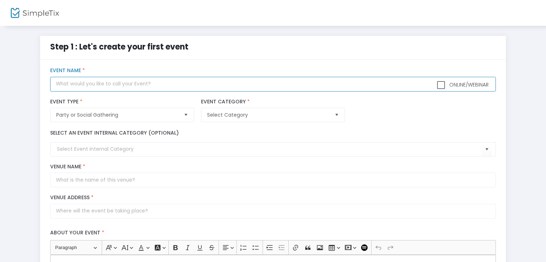 The image size is (546, 262). What do you see at coordinates (273, 167) in the screenshot?
I see `label: Venue Name` at bounding box center [273, 167].